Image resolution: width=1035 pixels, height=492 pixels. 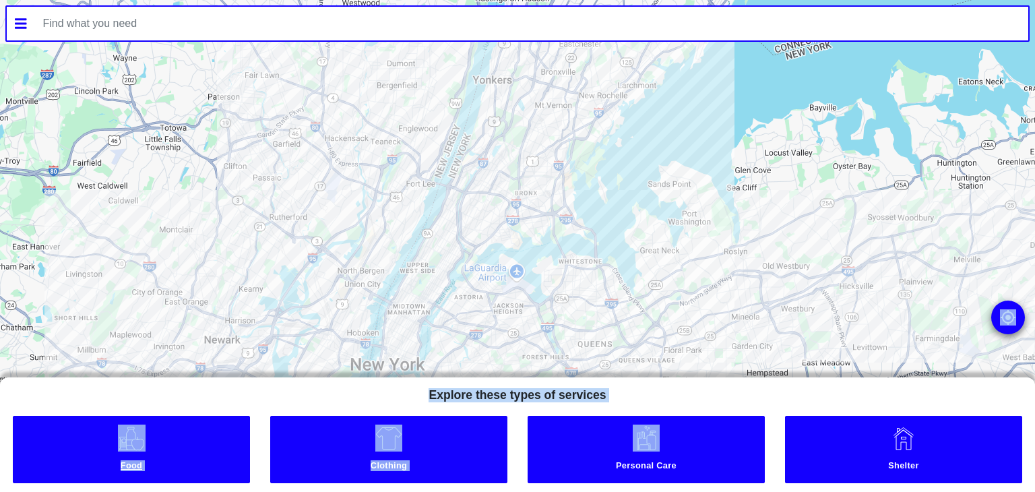 What do you see at coordinates (646, 438) in the screenshot?
I see `img: Personal Care` at bounding box center [646, 438].